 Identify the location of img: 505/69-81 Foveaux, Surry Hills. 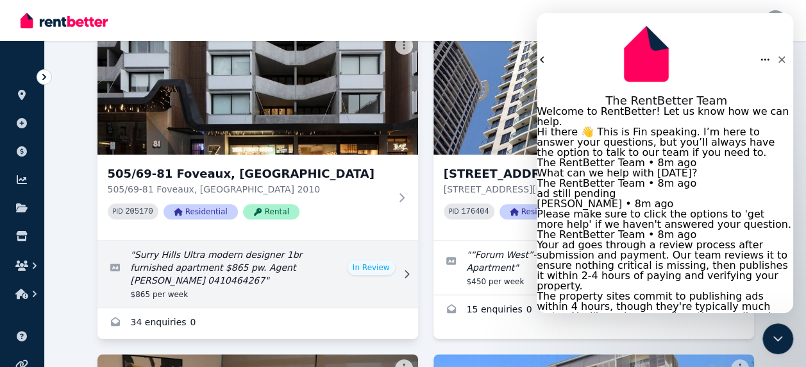
(258, 93).